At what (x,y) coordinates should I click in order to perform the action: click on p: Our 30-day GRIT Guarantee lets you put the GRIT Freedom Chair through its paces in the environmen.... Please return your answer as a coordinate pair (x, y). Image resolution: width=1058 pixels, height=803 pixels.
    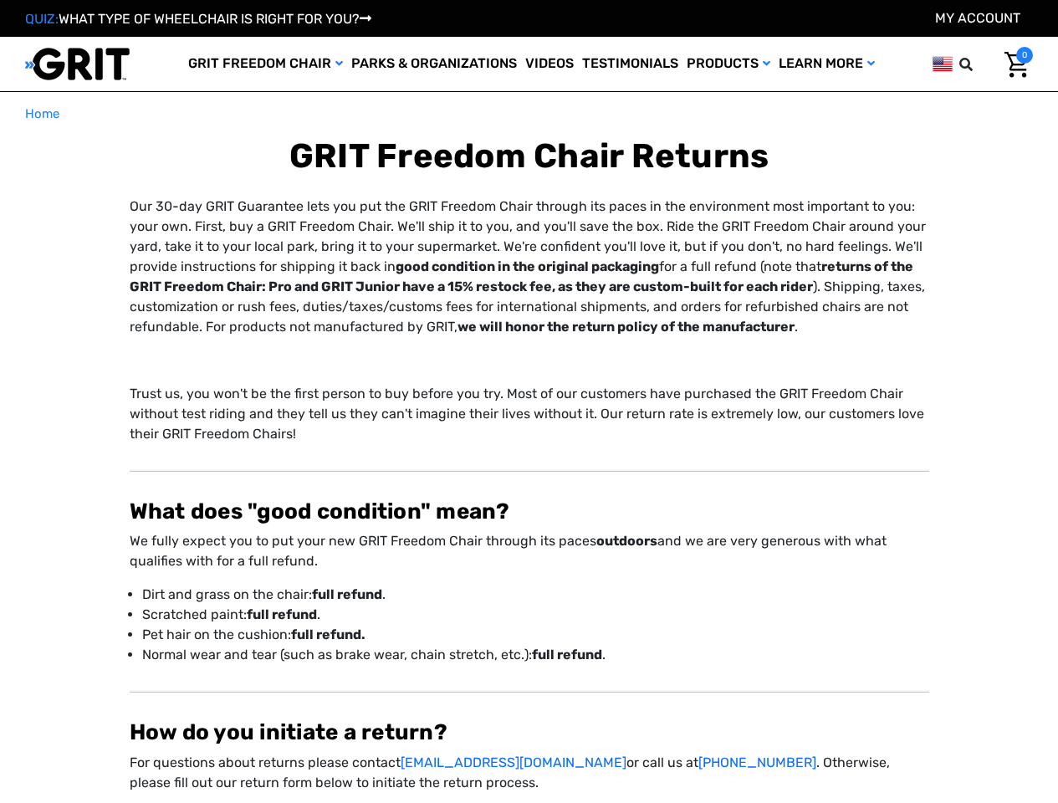
    Looking at the image, I should click on (530, 267).